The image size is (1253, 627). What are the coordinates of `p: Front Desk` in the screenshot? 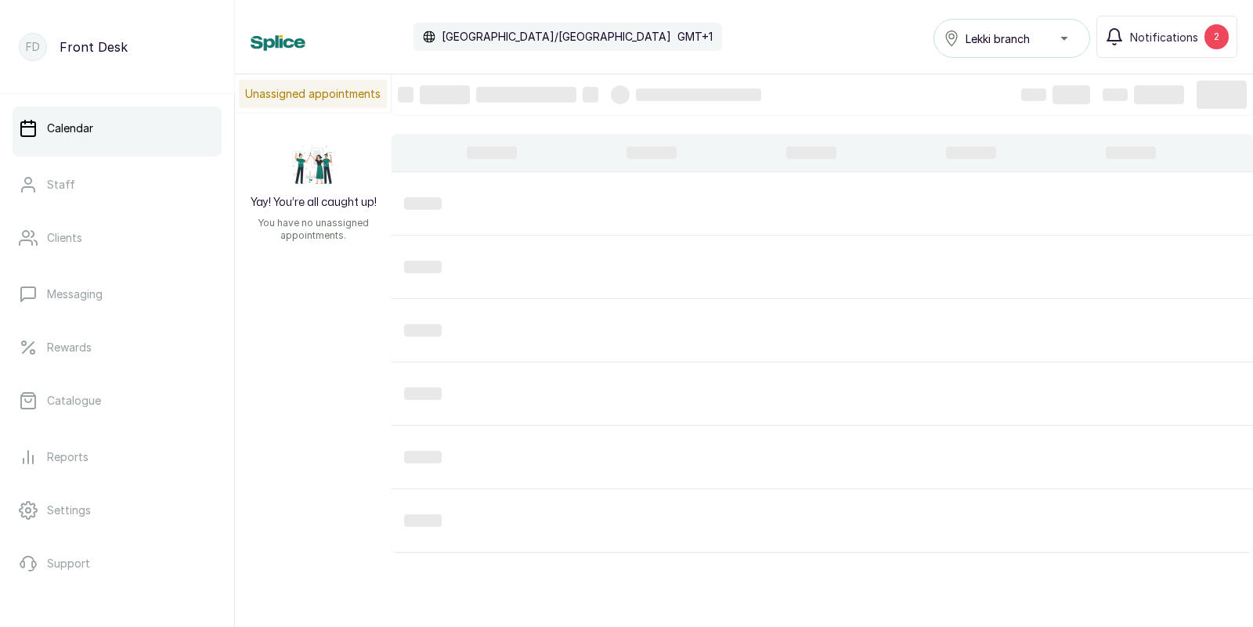 It's located at (93, 47).